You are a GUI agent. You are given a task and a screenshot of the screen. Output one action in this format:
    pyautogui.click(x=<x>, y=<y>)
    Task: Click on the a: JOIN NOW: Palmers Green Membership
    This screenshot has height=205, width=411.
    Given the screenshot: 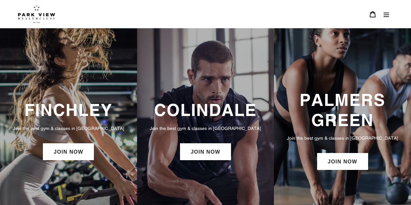 What is the action you would take?
    pyautogui.click(x=342, y=161)
    